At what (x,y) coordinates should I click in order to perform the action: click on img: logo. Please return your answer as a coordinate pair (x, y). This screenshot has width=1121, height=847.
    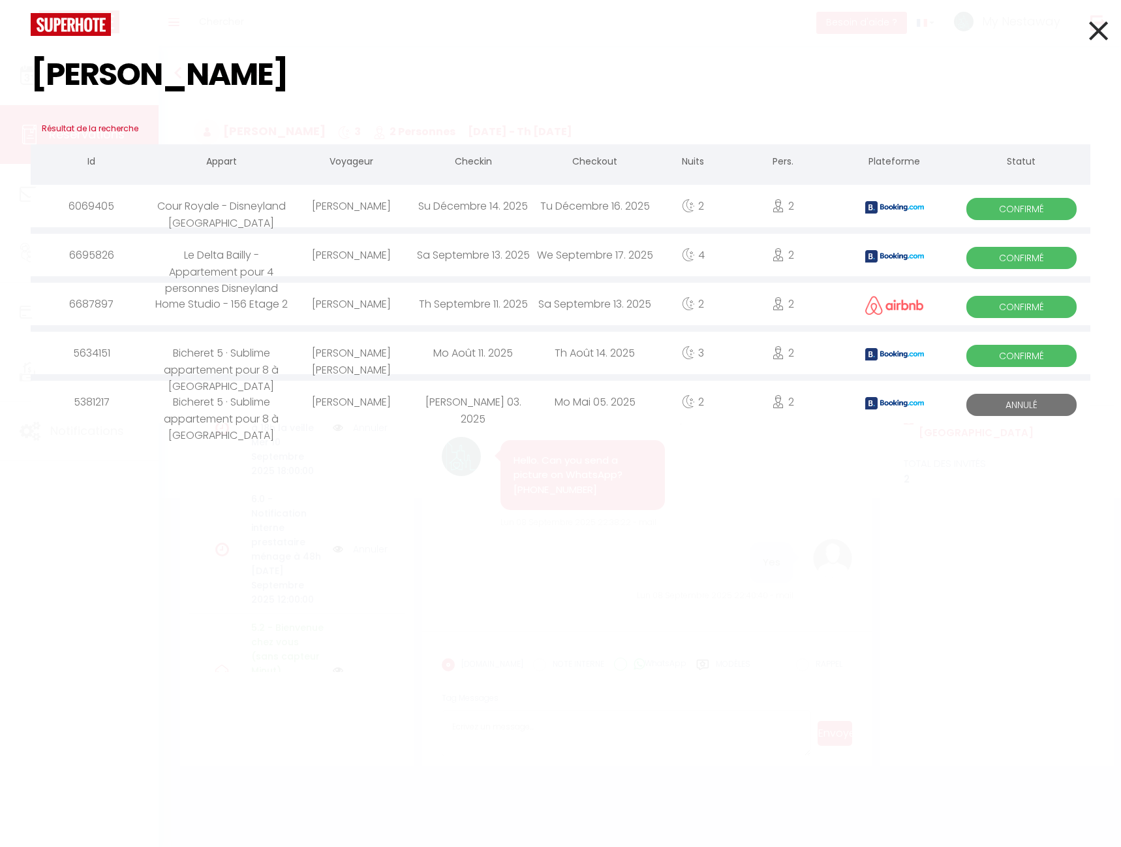
    Looking at the image, I should click on (70, 24).